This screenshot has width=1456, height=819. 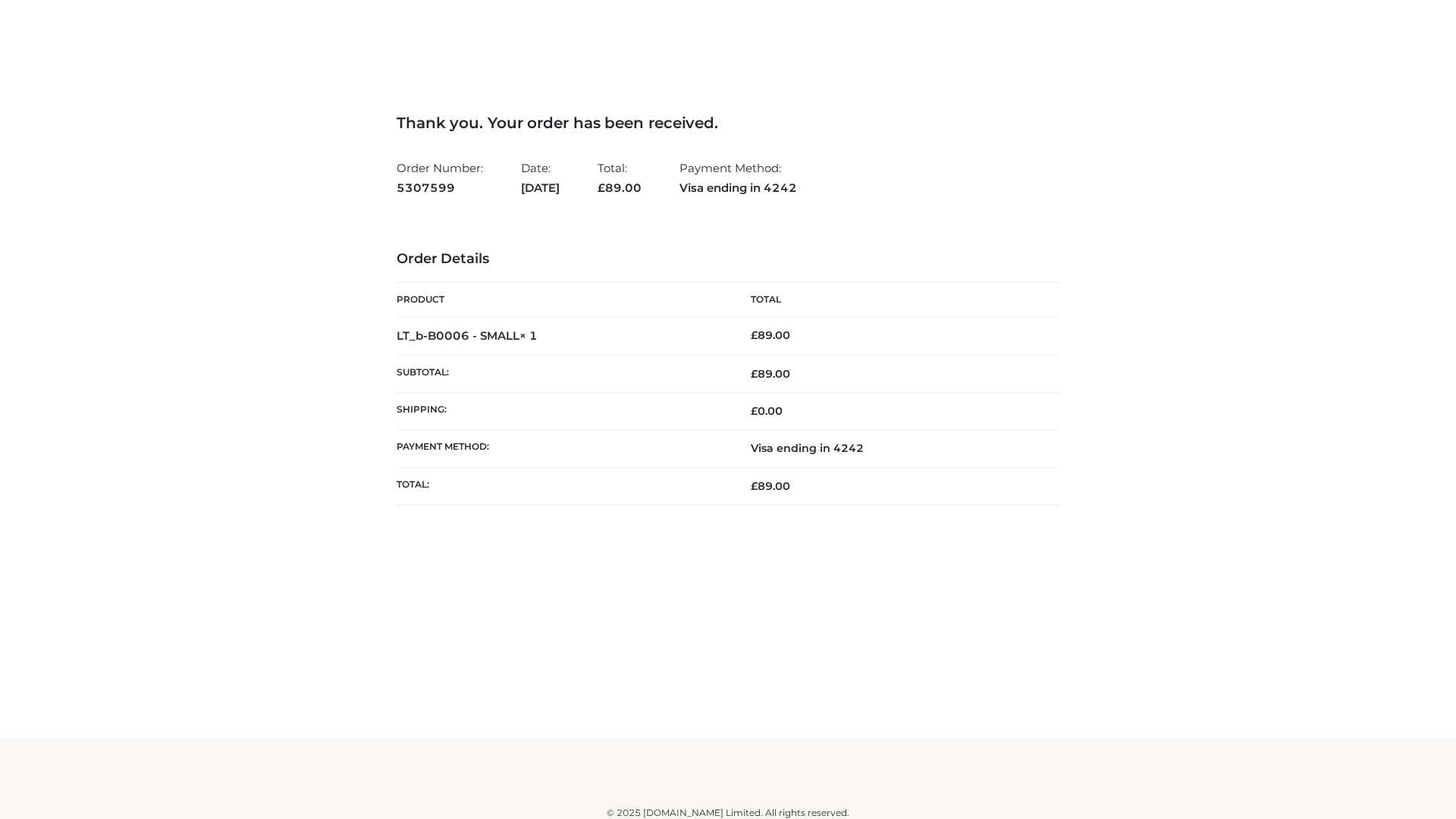 What do you see at coordinates (562, 486) in the screenshot?
I see `th: Total:` at bounding box center [562, 486].